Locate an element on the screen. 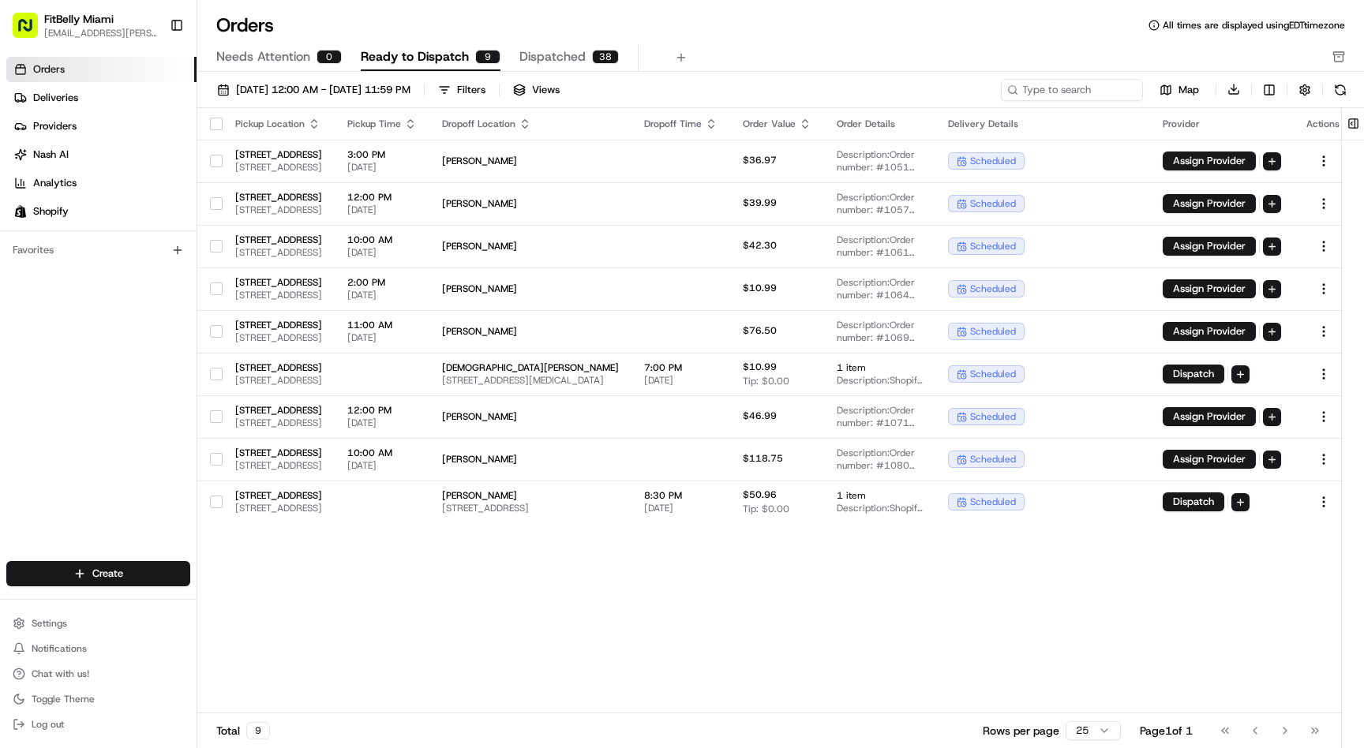  span: Providers is located at coordinates (54, 126).